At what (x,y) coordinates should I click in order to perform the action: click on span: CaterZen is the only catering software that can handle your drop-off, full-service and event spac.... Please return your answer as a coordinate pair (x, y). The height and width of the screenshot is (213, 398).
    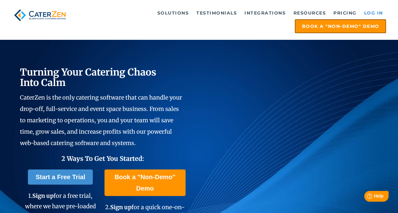
    Looking at the image, I should click on (101, 120).